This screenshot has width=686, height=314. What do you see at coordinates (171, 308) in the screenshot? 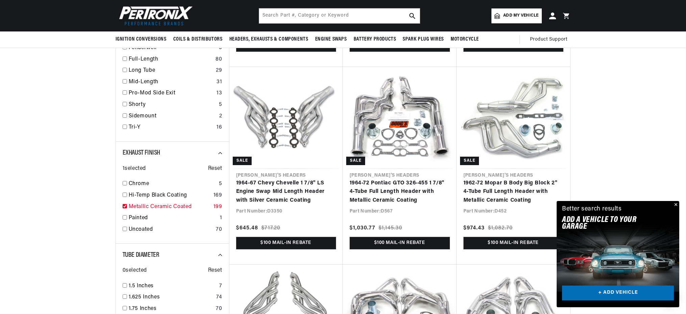
I see `a: 1.75 Inches` at bounding box center [171, 308].